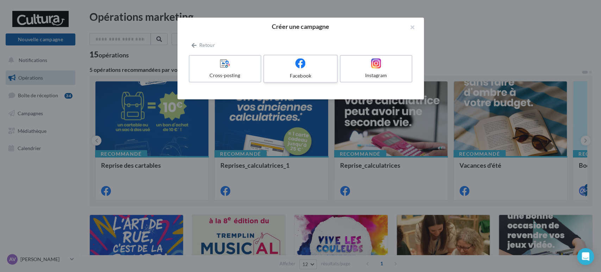 This screenshot has width=601, height=272. Describe the element at coordinates (203, 45) in the screenshot. I see `button: Retour` at that location.